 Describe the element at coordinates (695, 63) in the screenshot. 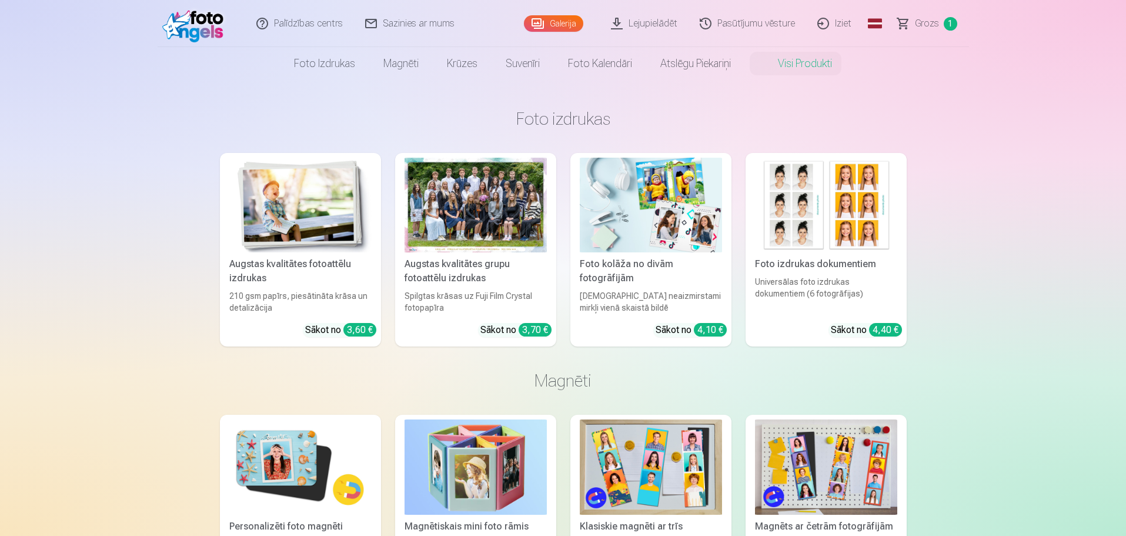

I see `a: Atslēgu piekariņi` at that location.